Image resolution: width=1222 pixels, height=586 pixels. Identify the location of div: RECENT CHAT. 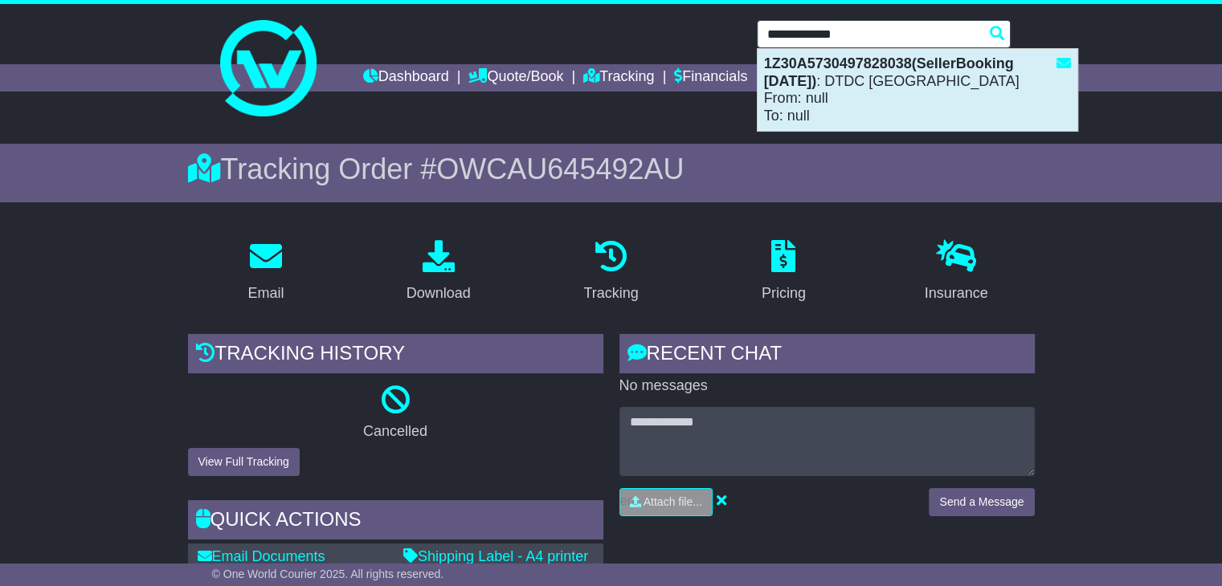
(826, 356).